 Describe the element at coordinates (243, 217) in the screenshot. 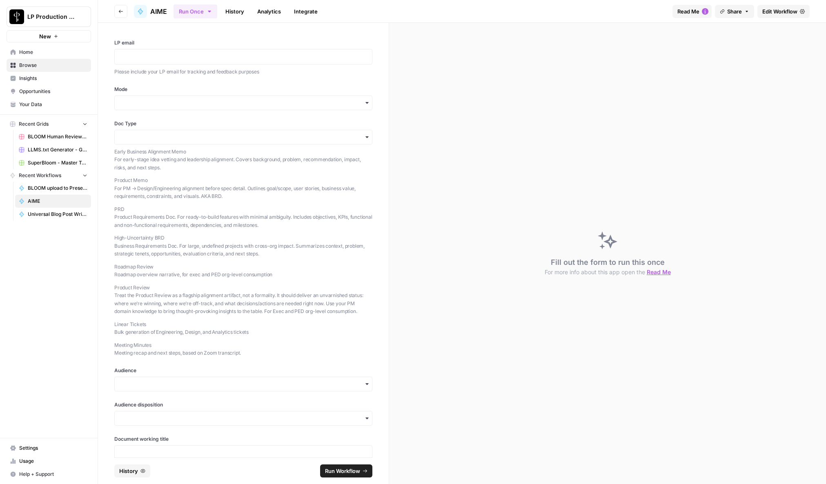

I see `p: PRD Product Requirements Doc. For ready-to-build features with minimal ambiguity. Includes object...` at that location.